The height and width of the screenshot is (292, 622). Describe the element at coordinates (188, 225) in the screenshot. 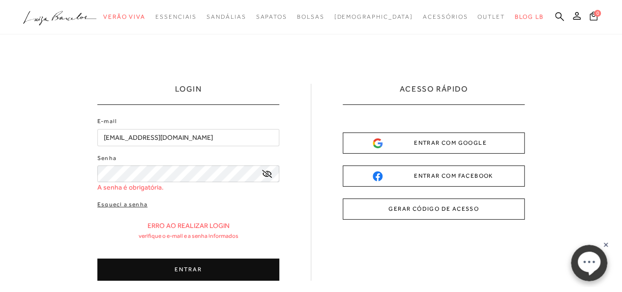

I see `p: Erro ao realizar login` at that location.